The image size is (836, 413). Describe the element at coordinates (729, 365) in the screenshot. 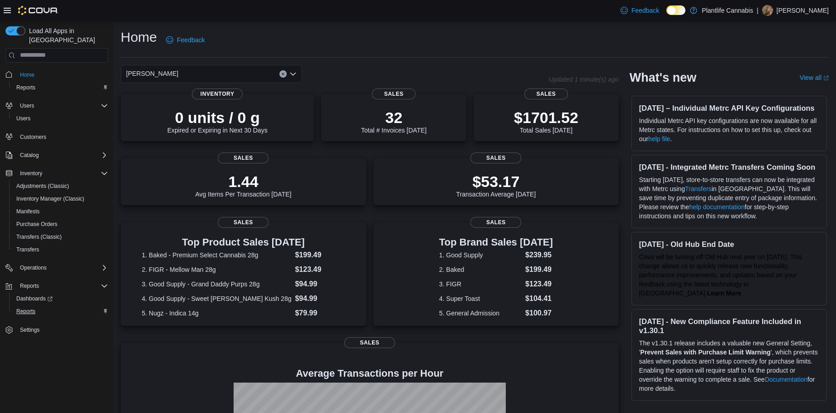

I see `p: The v1.30.1 release includes a valuable new General Setting, ' ', which prevents sales when produ...` at that location.